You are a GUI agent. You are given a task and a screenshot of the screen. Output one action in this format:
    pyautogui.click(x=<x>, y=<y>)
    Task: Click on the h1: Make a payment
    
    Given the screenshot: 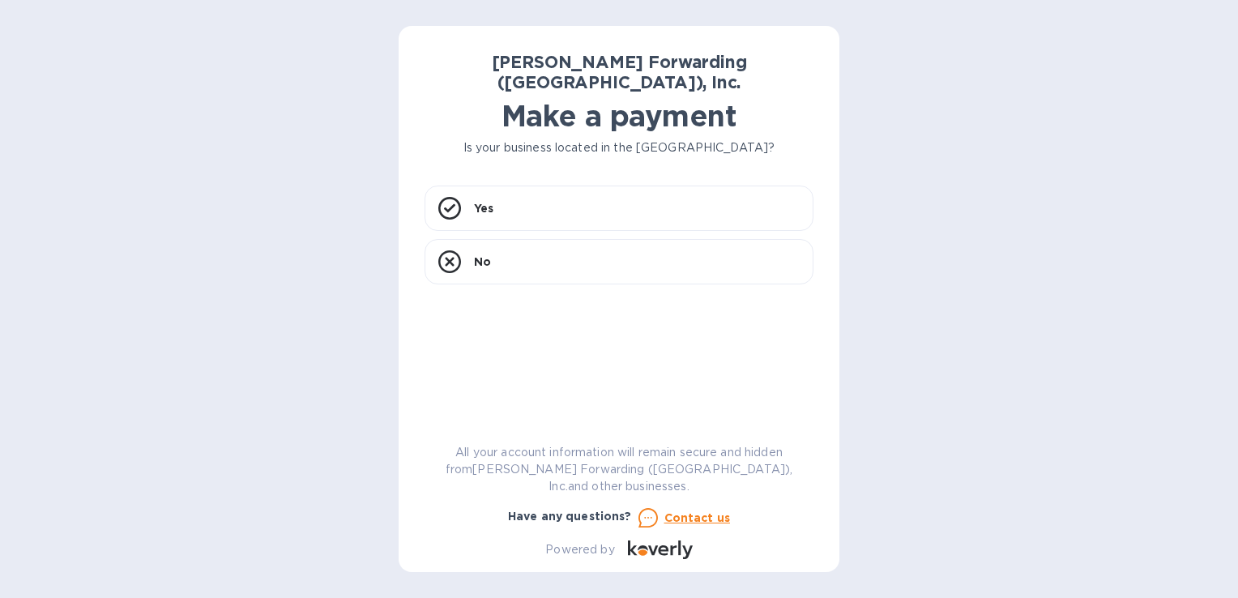 What is the action you would take?
    pyautogui.click(x=619, y=116)
    